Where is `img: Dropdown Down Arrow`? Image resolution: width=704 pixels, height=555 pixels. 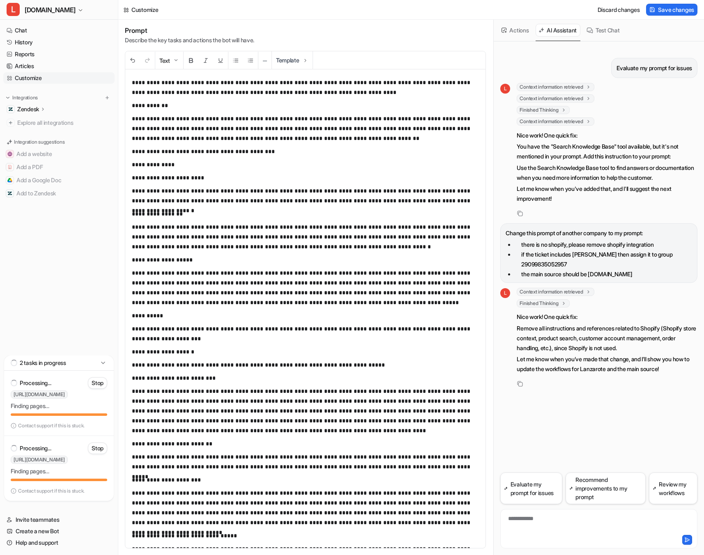
img: Dropdown Down Arrow is located at coordinates (176, 60).